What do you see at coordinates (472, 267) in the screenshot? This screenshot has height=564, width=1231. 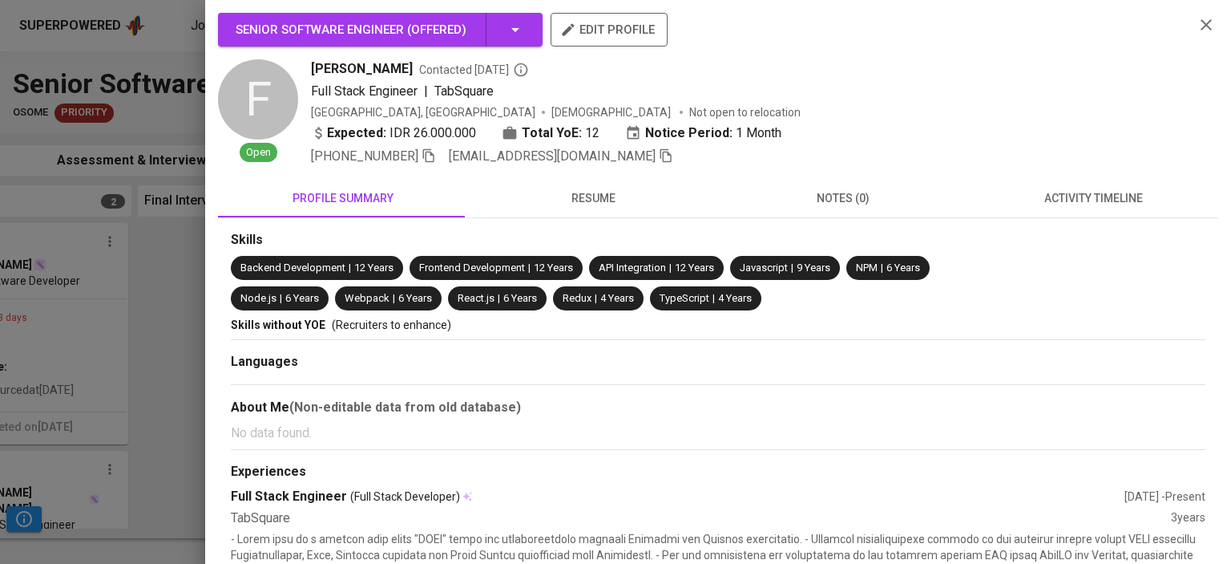 I see `span: Frontend Development` at bounding box center [472, 267].